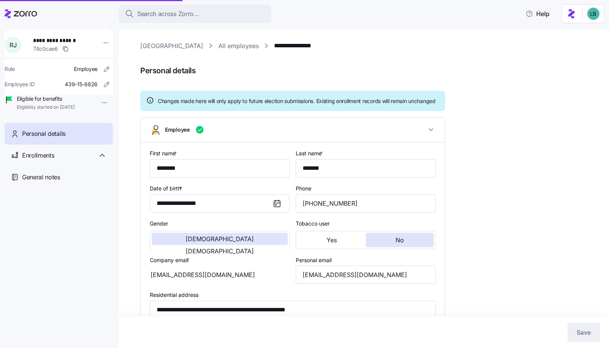  What do you see at coordinates (584, 332) in the screenshot?
I see `span: Save` at bounding box center [584, 332].